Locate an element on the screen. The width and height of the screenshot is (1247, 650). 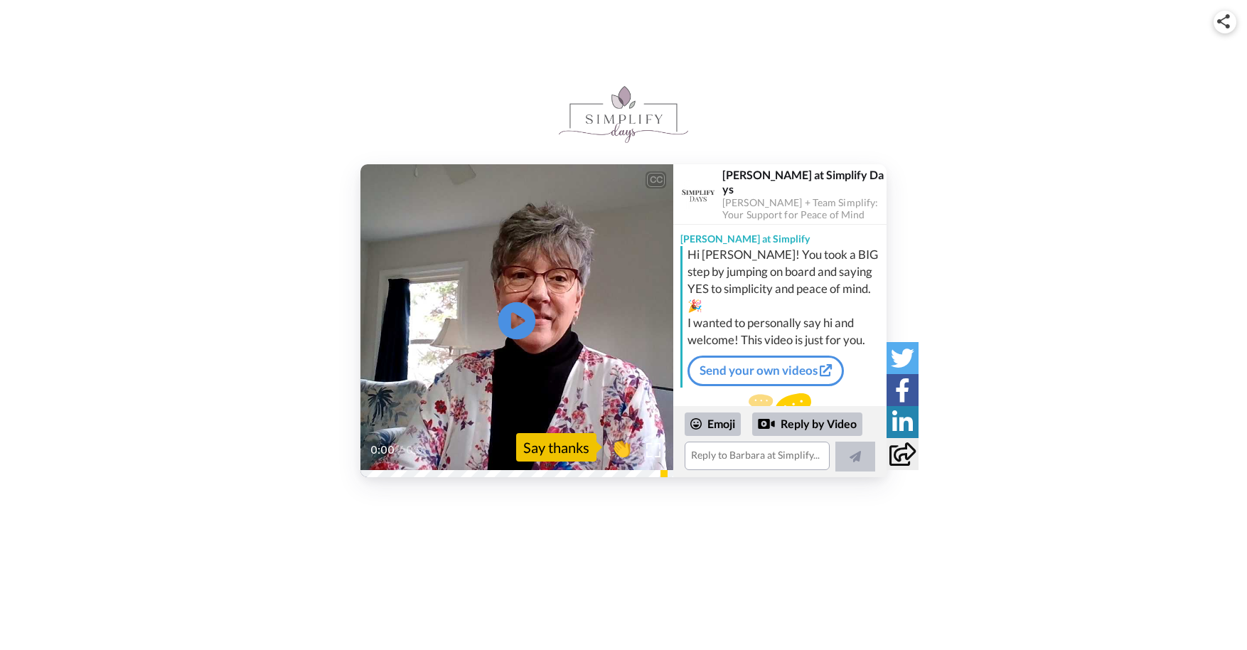
span: 0:00 is located at coordinates (383, 450).